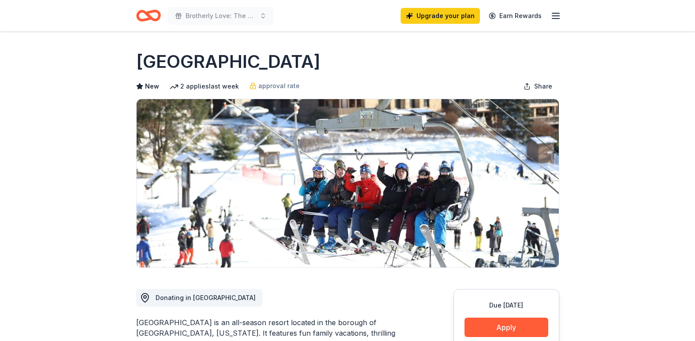  Describe the element at coordinates (348, 183) in the screenshot. I see `img: Image for Seven Springs Mountain Resort` at that location.